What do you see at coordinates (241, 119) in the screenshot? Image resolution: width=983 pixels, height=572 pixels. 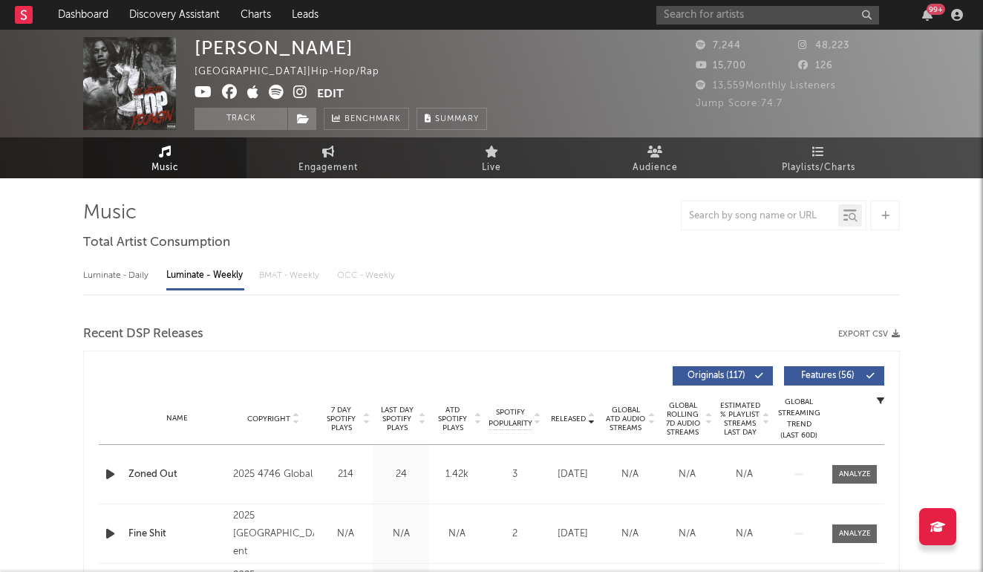 I see `button: Track` at bounding box center [241, 119].